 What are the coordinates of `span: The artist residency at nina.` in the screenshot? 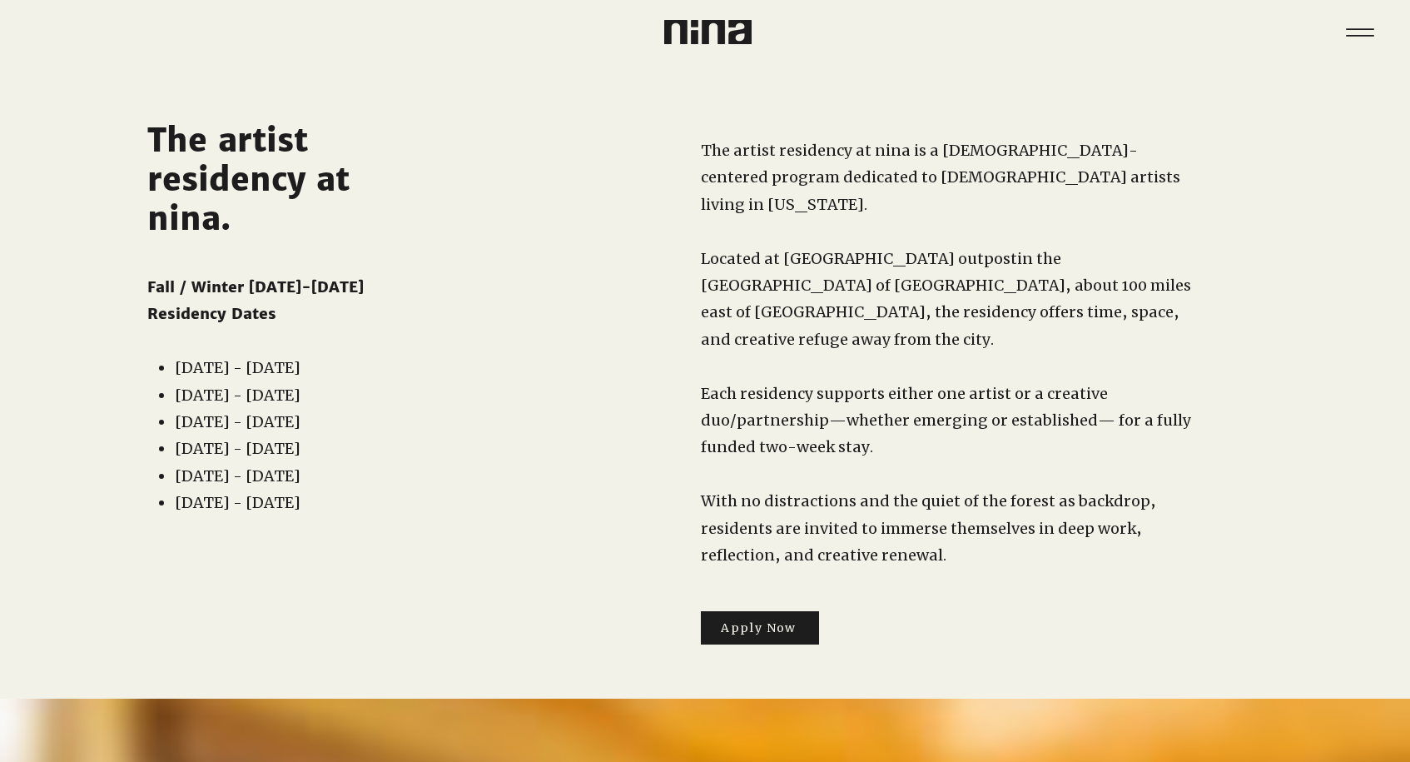 It's located at (248, 179).